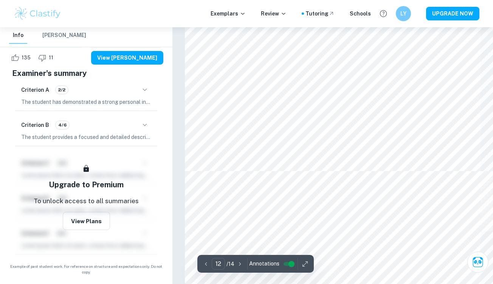 This screenshot has height=284, width=493. What do you see at coordinates (62, 125) in the screenshot?
I see `span: 4/6` at bounding box center [62, 125].